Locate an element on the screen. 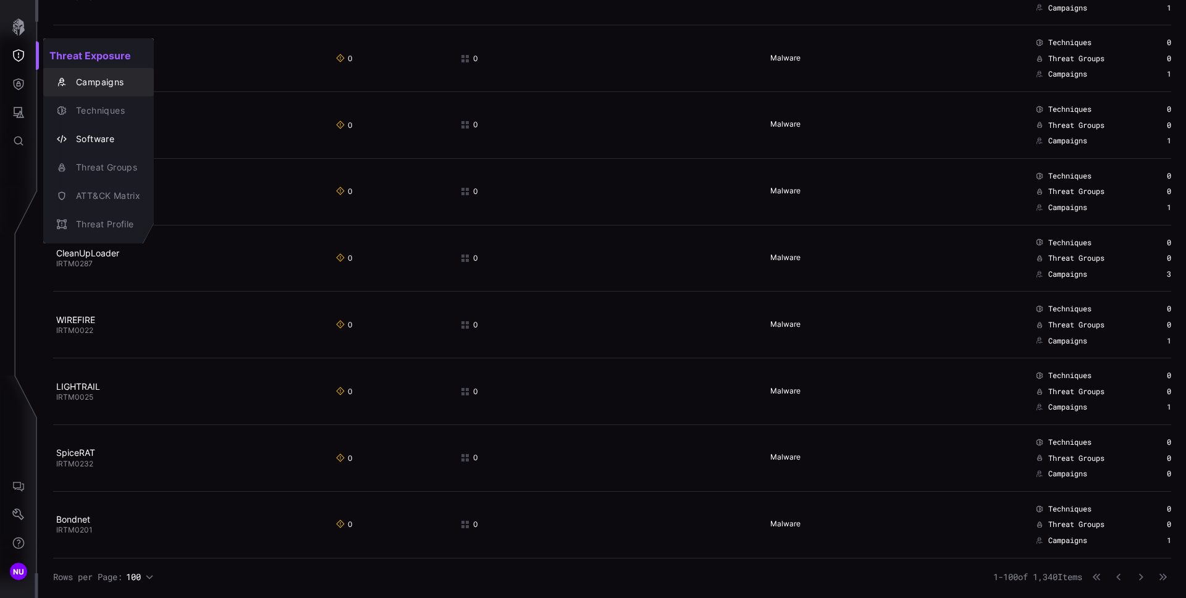  button: Threat Profile is located at coordinates (98, 224).